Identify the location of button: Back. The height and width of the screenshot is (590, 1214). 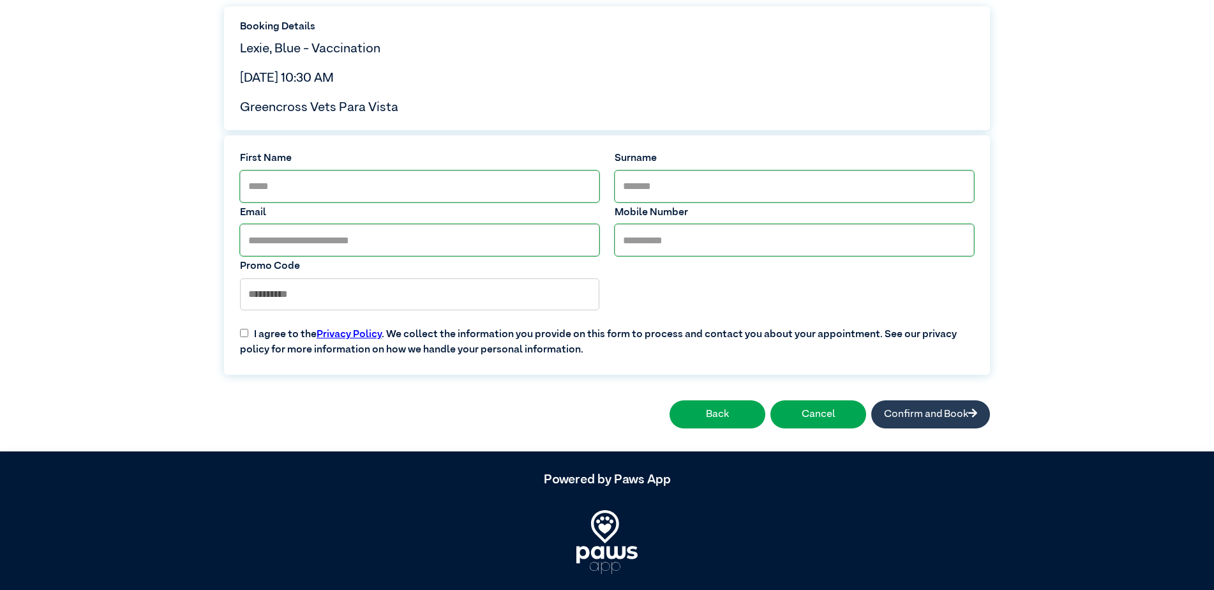
(718, 414).